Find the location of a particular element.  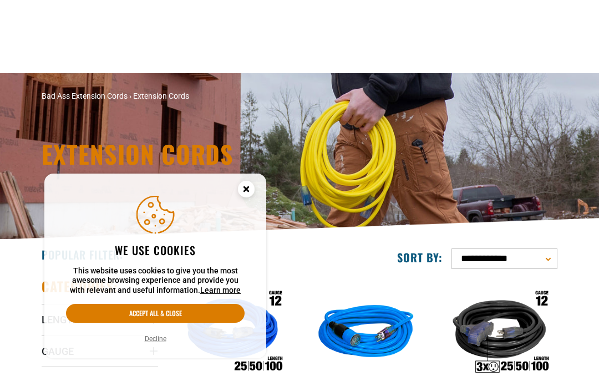

span: Length is located at coordinates (60, 320).